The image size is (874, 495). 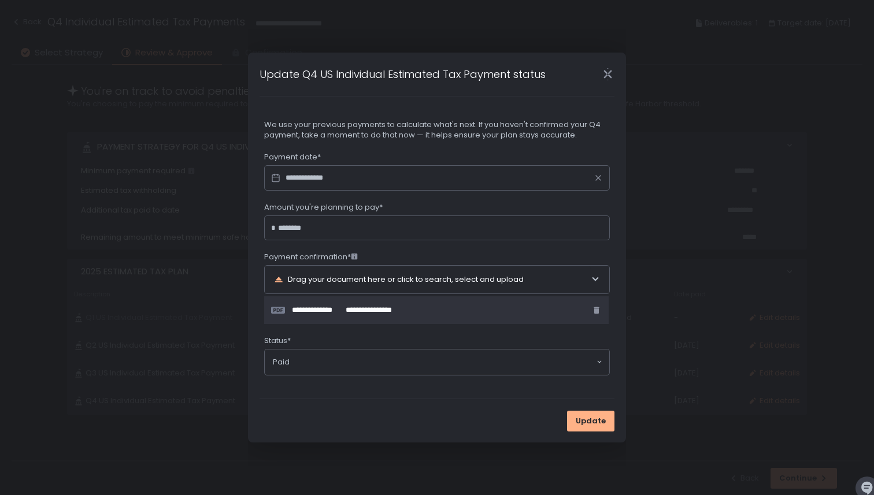 I want to click on span: We use your previous payments to calculate what's next. If you haven't confirmed your Q4 payment,..., so click(x=437, y=130).